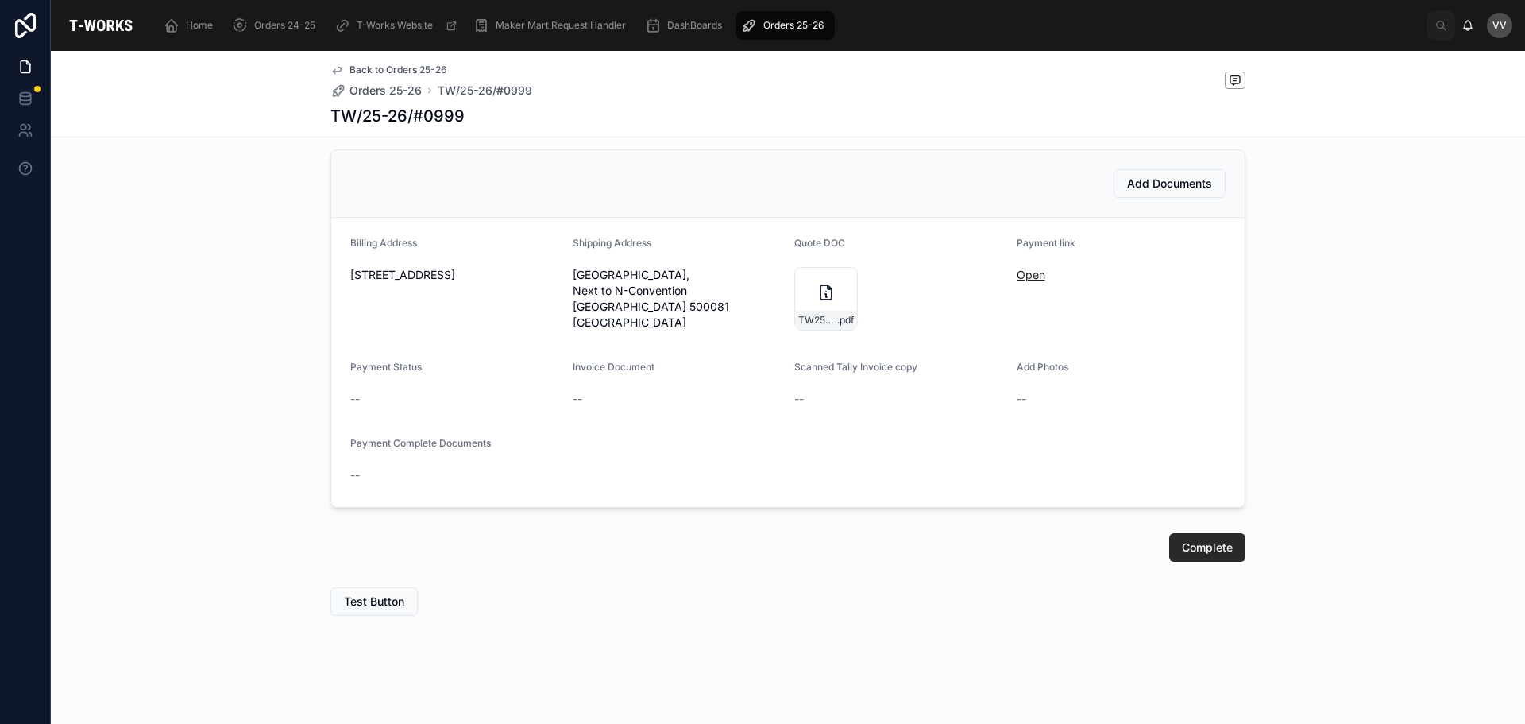  What do you see at coordinates (276, 25) in the screenshot?
I see `a: Orders 24-25` at bounding box center [276, 25].